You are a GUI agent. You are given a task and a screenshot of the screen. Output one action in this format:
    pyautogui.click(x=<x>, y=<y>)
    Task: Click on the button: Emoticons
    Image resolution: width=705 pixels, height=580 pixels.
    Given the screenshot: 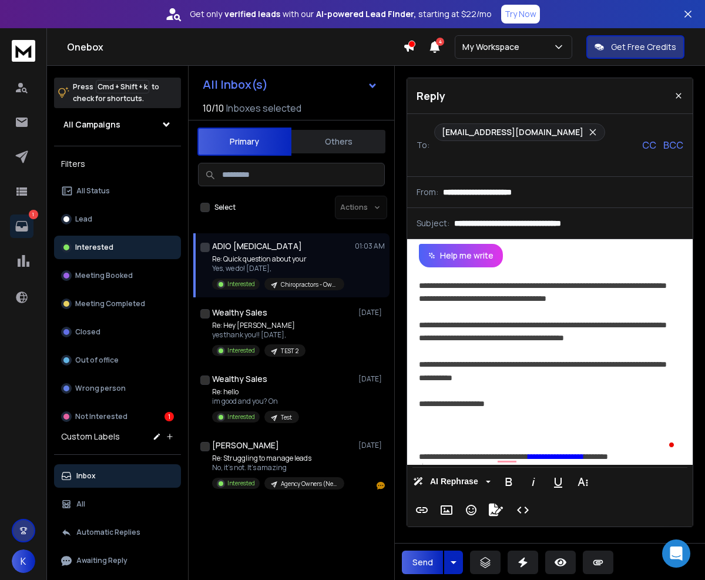 What is the action you would take?
    pyautogui.click(x=471, y=510)
    